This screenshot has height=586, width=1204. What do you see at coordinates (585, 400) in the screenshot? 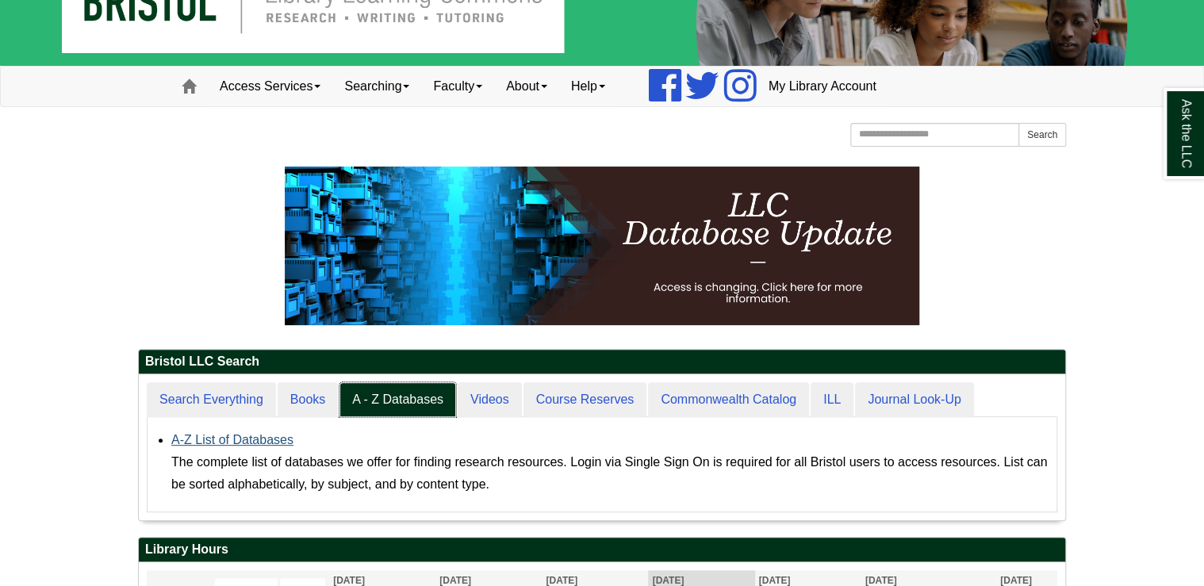
I see `a: Course Reserves` at bounding box center [585, 400].